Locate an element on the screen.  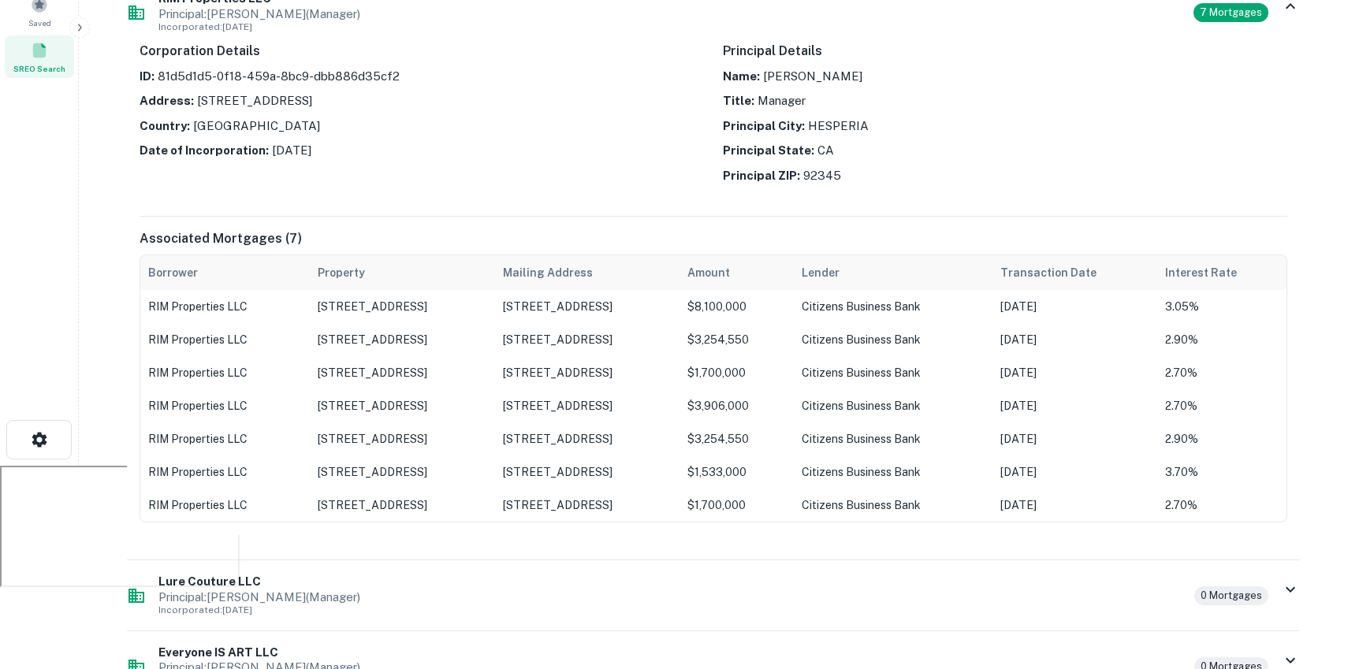
strong: Principal City: is located at coordinates (764, 125).